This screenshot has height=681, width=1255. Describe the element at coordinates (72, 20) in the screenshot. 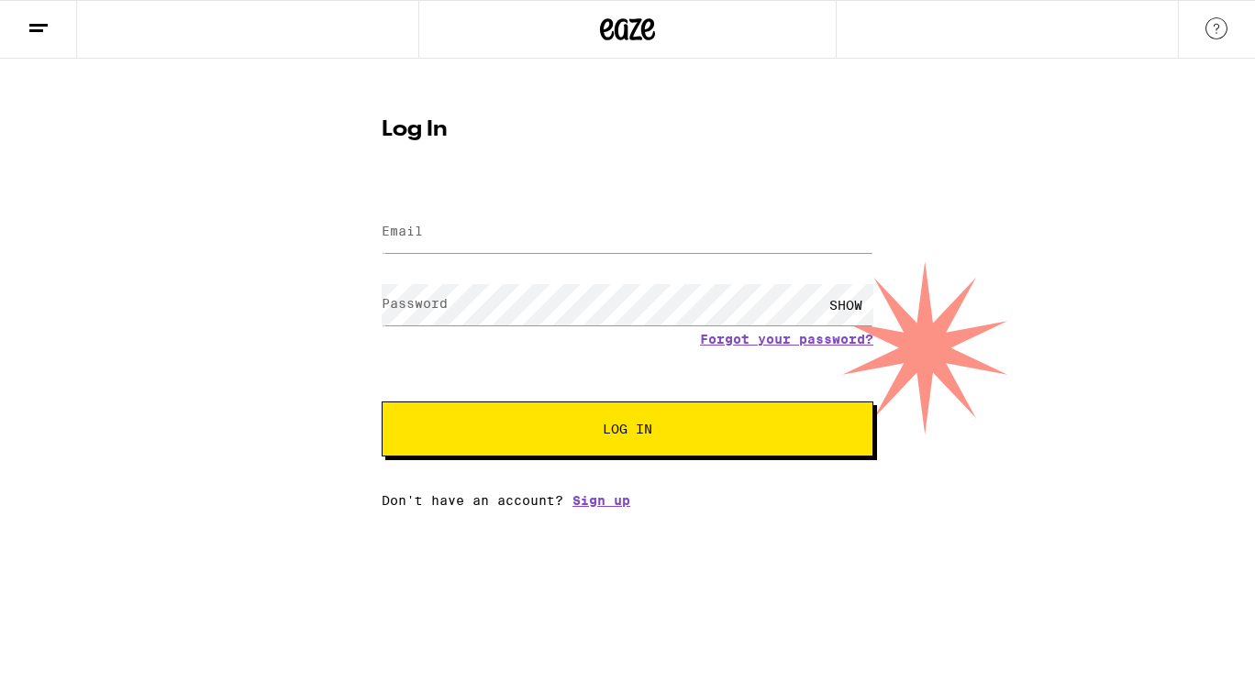

I see `span: Hi. Need any help?` at that location.